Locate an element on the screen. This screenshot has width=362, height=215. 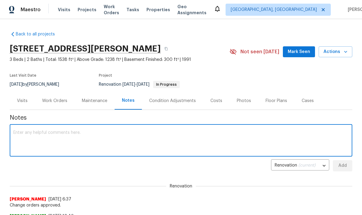
span: Visits is located at coordinates (64, 10).